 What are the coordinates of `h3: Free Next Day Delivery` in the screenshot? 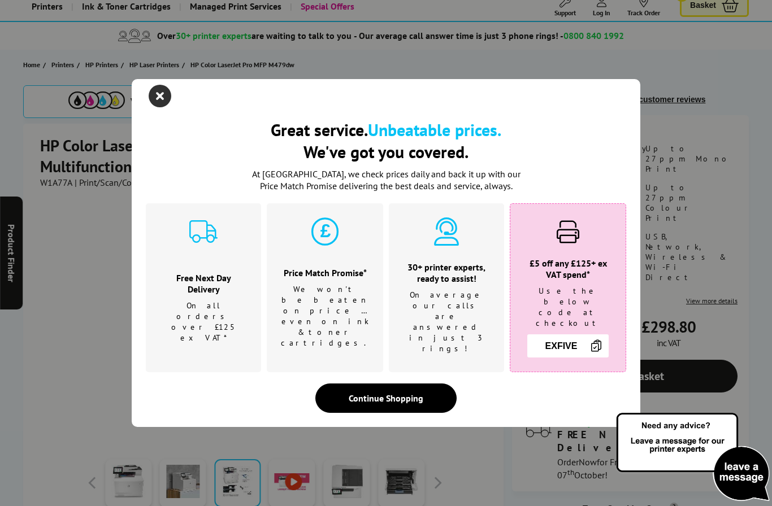 It's located at (203, 284).